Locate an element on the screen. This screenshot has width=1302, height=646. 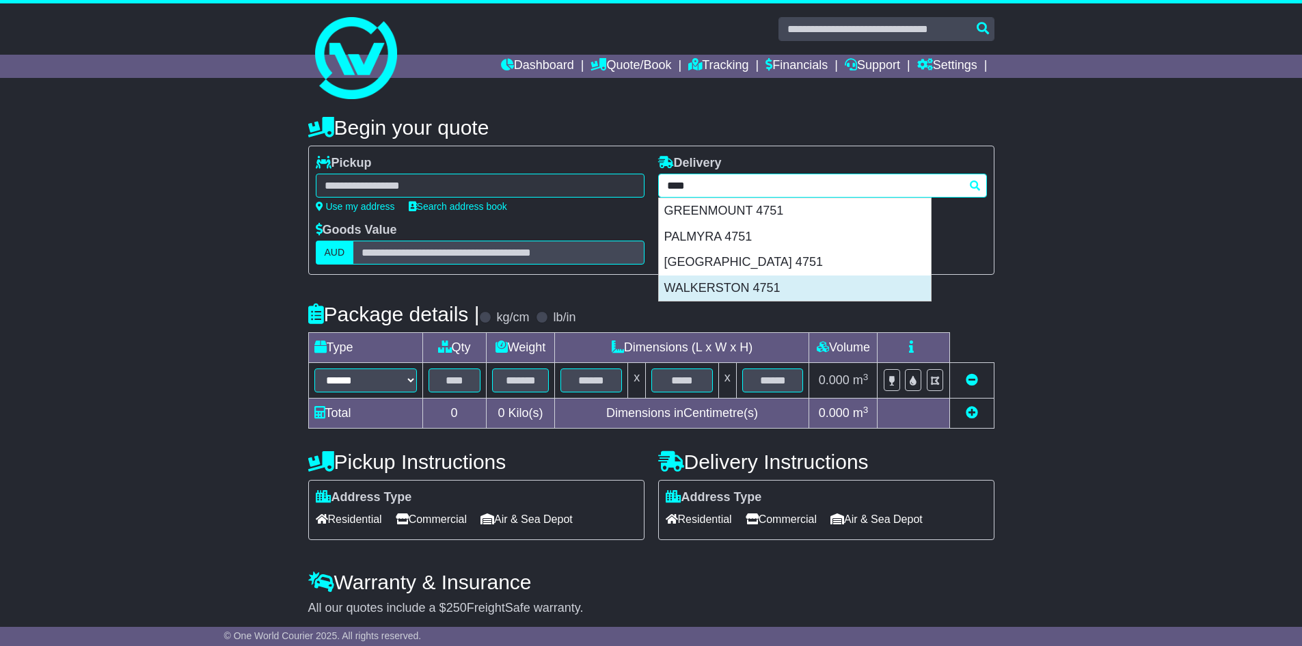
span: 250 is located at coordinates (456, 608).